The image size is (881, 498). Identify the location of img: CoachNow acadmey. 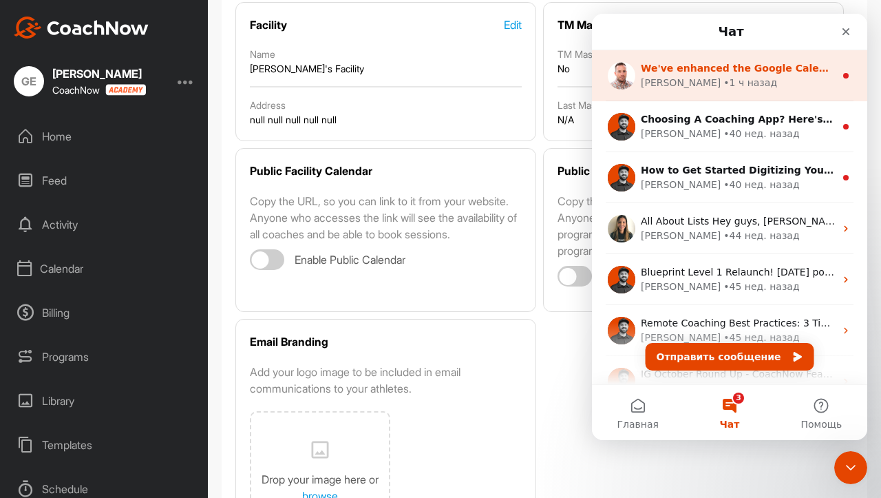
(125, 90).